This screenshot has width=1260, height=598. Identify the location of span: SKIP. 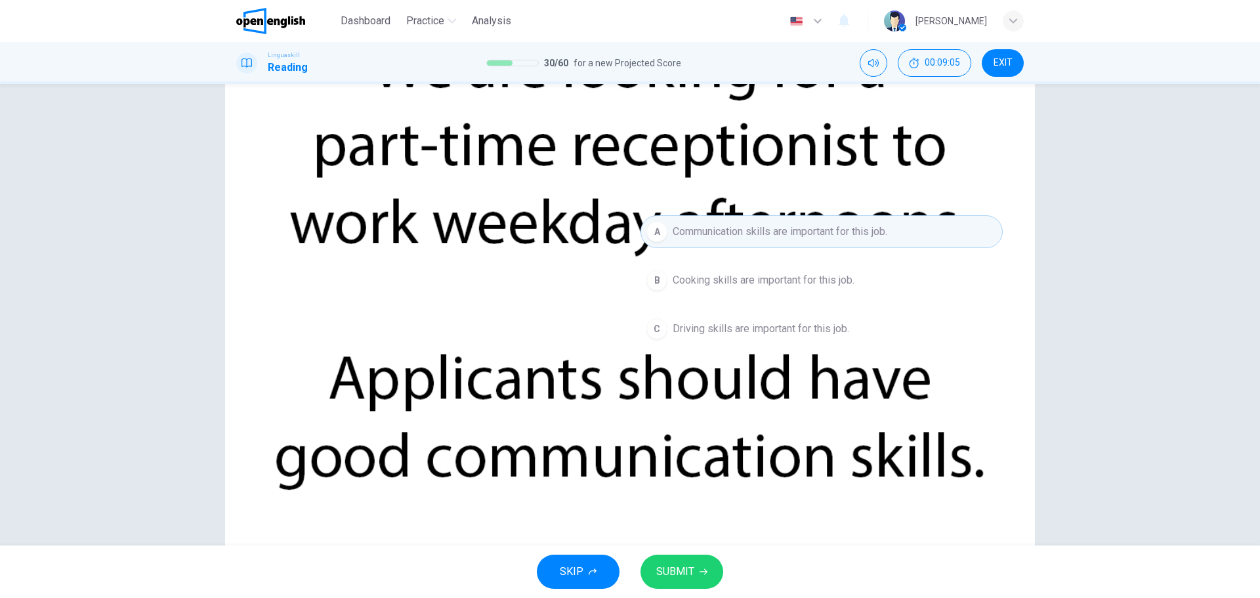
(571, 571).